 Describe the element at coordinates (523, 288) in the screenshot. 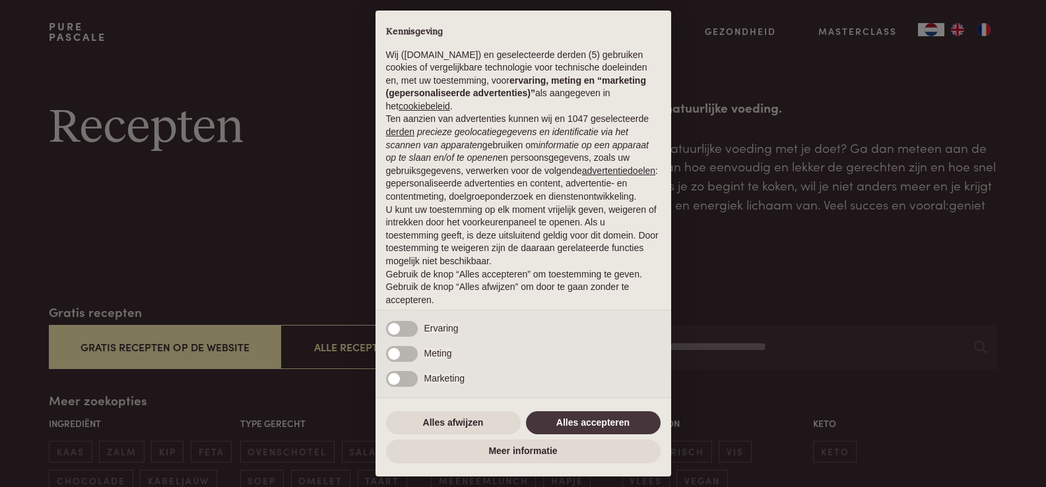

I see `p: Gebruik de knop “Alles accepteren” om toestemming te geven. Gebruik de knop “Alles afwijzen” om d...` at that location.